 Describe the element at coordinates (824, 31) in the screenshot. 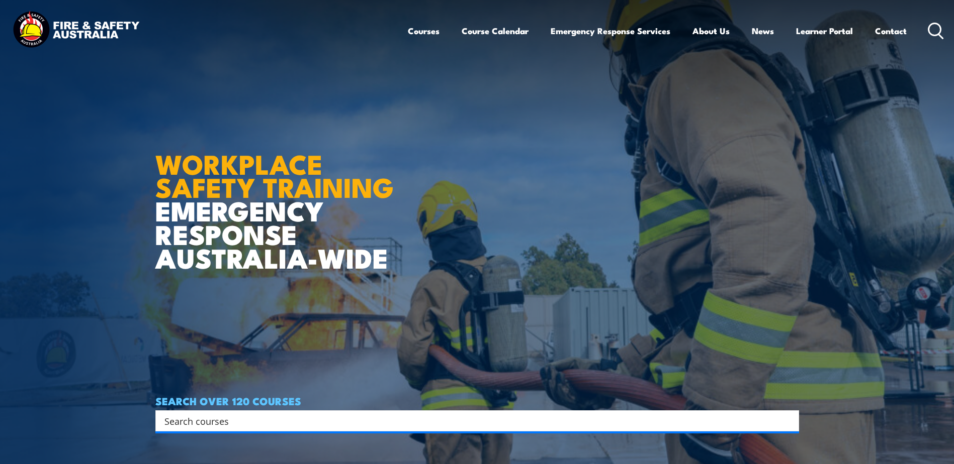

I see `a: Learner Portal` at that location.